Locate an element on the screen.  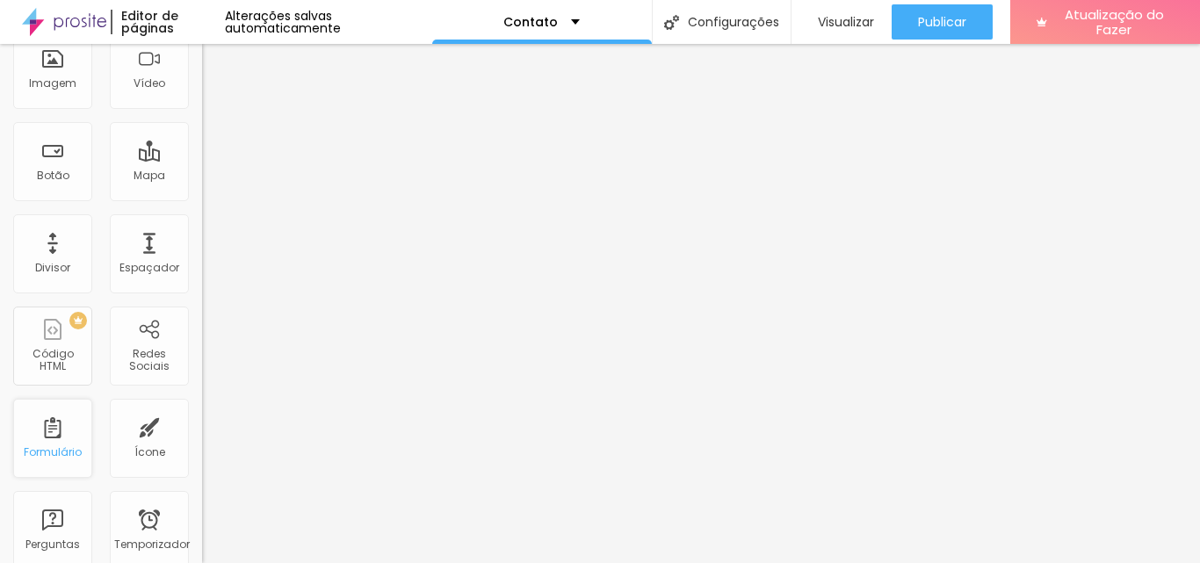
font: Imagem is located at coordinates (53, 83).